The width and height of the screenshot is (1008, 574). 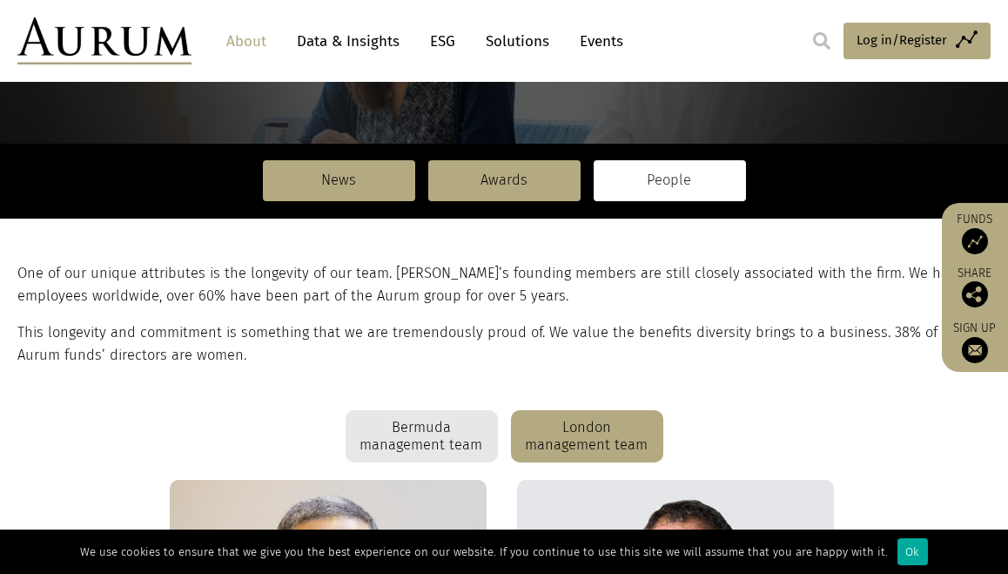 What do you see at coordinates (975, 241) in the screenshot?
I see `img: Access Funds` at bounding box center [975, 241].